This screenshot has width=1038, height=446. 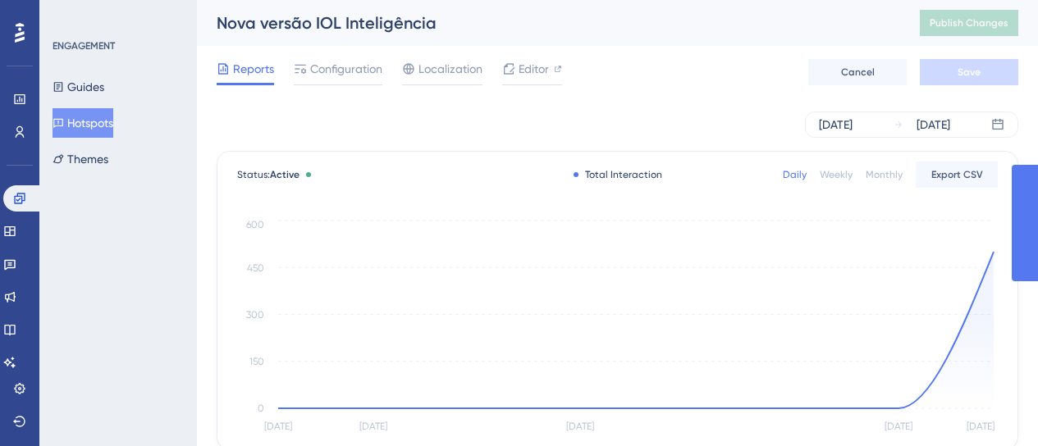 What do you see at coordinates (884, 175) in the screenshot?
I see `div: Monthly` at bounding box center [884, 175].